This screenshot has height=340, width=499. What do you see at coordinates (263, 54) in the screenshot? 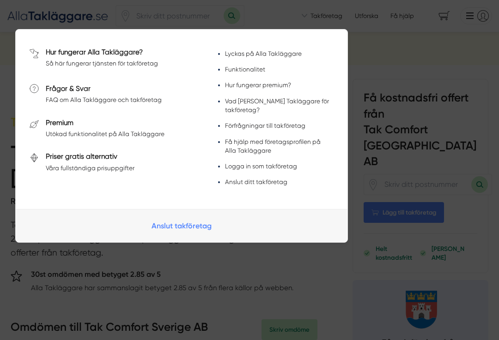
I see `a: Lyckas på Alla Takläggare` at bounding box center [263, 54].